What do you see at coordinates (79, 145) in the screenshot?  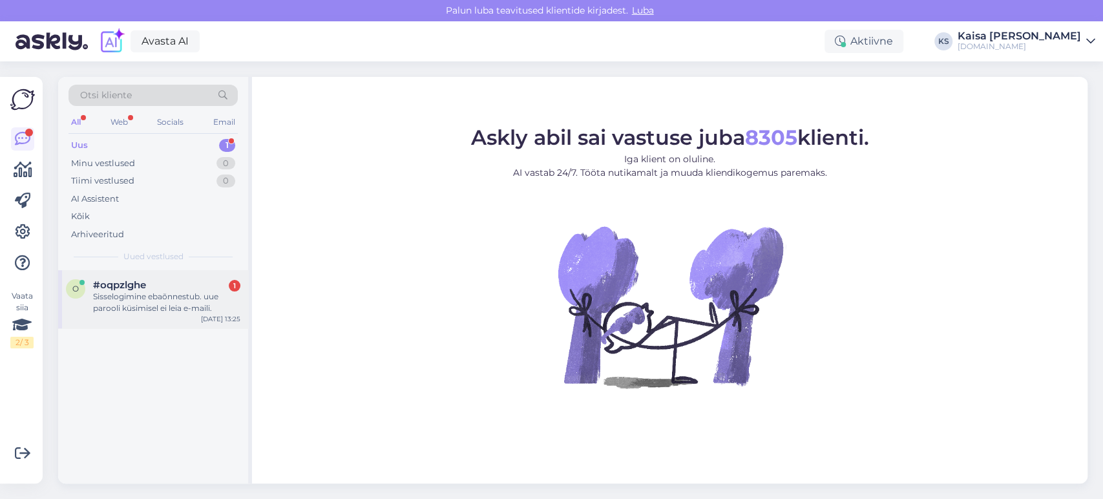 I see `div: Uus` at bounding box center [79, 145].